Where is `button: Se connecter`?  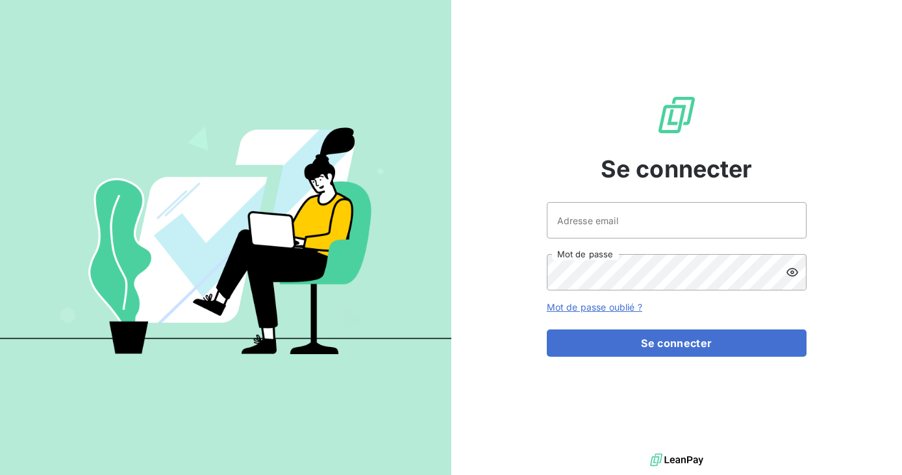
button: Se connecter is located at coordinates (677, 343).